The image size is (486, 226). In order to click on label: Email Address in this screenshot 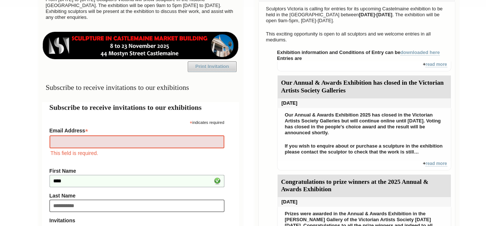, I will do `click(137, 130)`.